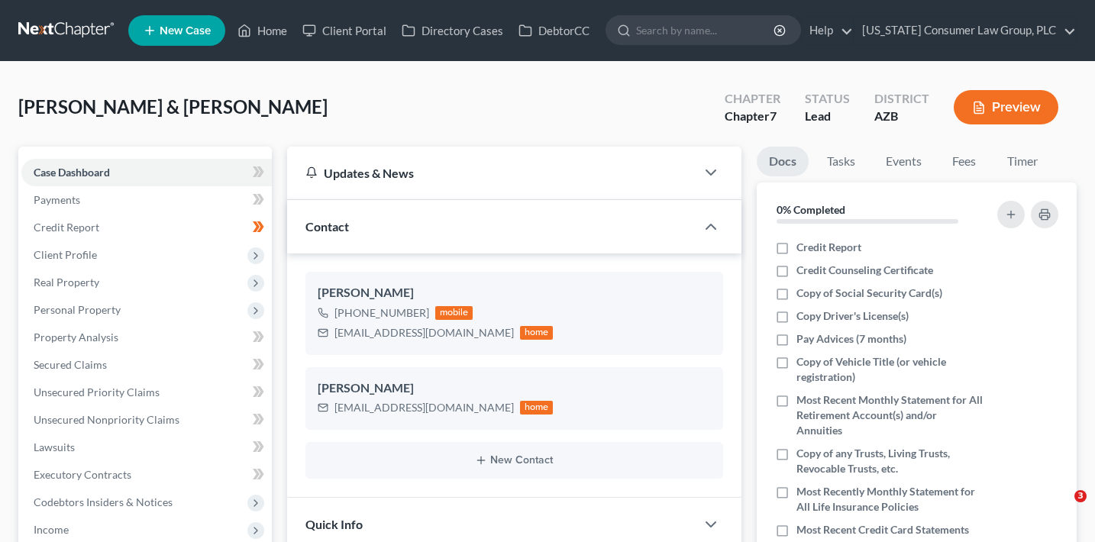 This screenshot has width=1095, height=542. I want to click on a: Property Analysis, so click(147, 337).